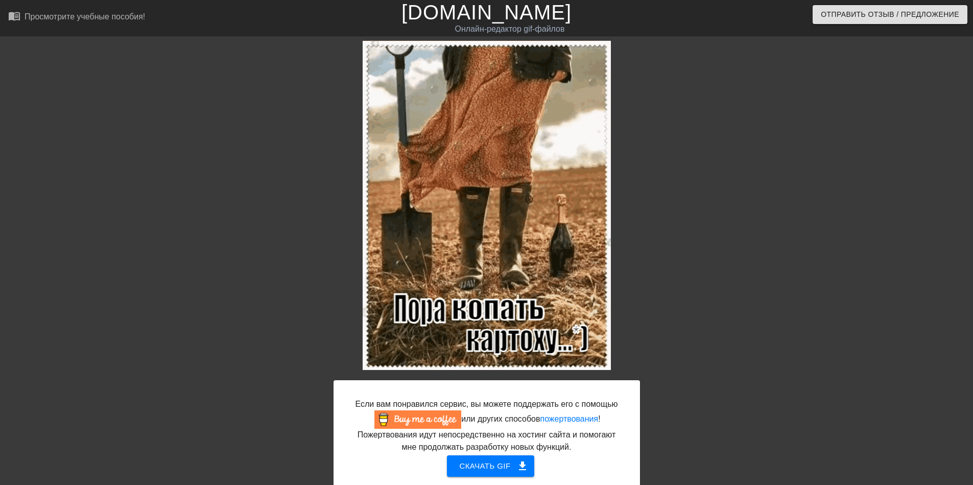 The height and width of the screenshot is (485, 973). I want to click on a: Просмотрите учебные пособия!, so click(77, 17).